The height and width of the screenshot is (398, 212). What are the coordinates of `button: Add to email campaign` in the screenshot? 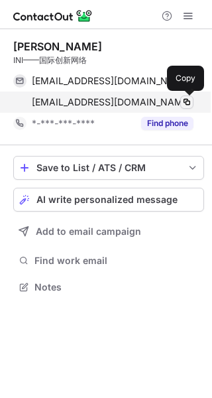 It's located at (109, 232).